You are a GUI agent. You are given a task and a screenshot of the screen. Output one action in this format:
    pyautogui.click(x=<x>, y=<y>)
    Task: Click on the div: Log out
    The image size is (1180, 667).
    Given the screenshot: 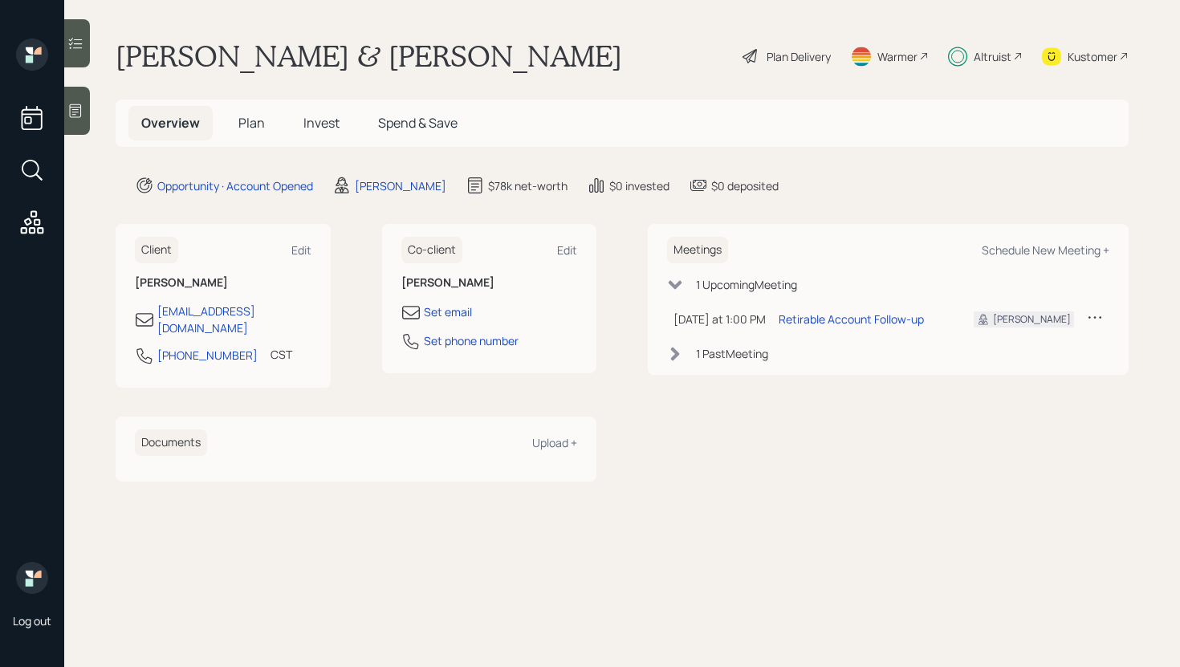 What is the action you would take?
    pyautogui.click(x=32, y=621)
    